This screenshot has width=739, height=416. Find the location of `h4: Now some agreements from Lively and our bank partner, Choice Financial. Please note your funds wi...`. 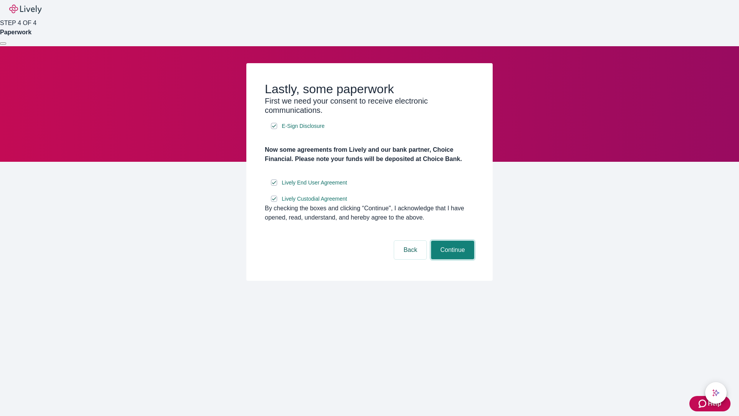

h4: Now some agreements from Lively and our bank partner, Choice Financial. Please note your funds wi... is located at coordinates (370, 154).